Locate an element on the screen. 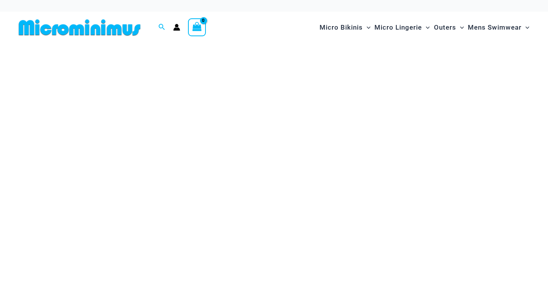  nav: Site Navigation is located at coordinates (424, 27).